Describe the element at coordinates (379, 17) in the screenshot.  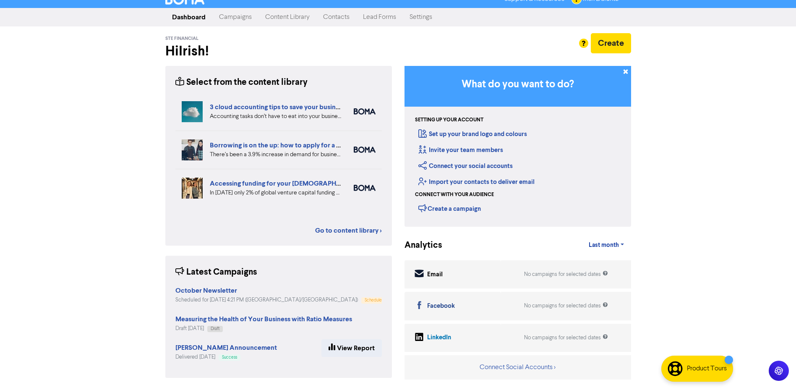
I see `a: Lead Forms` at that location.